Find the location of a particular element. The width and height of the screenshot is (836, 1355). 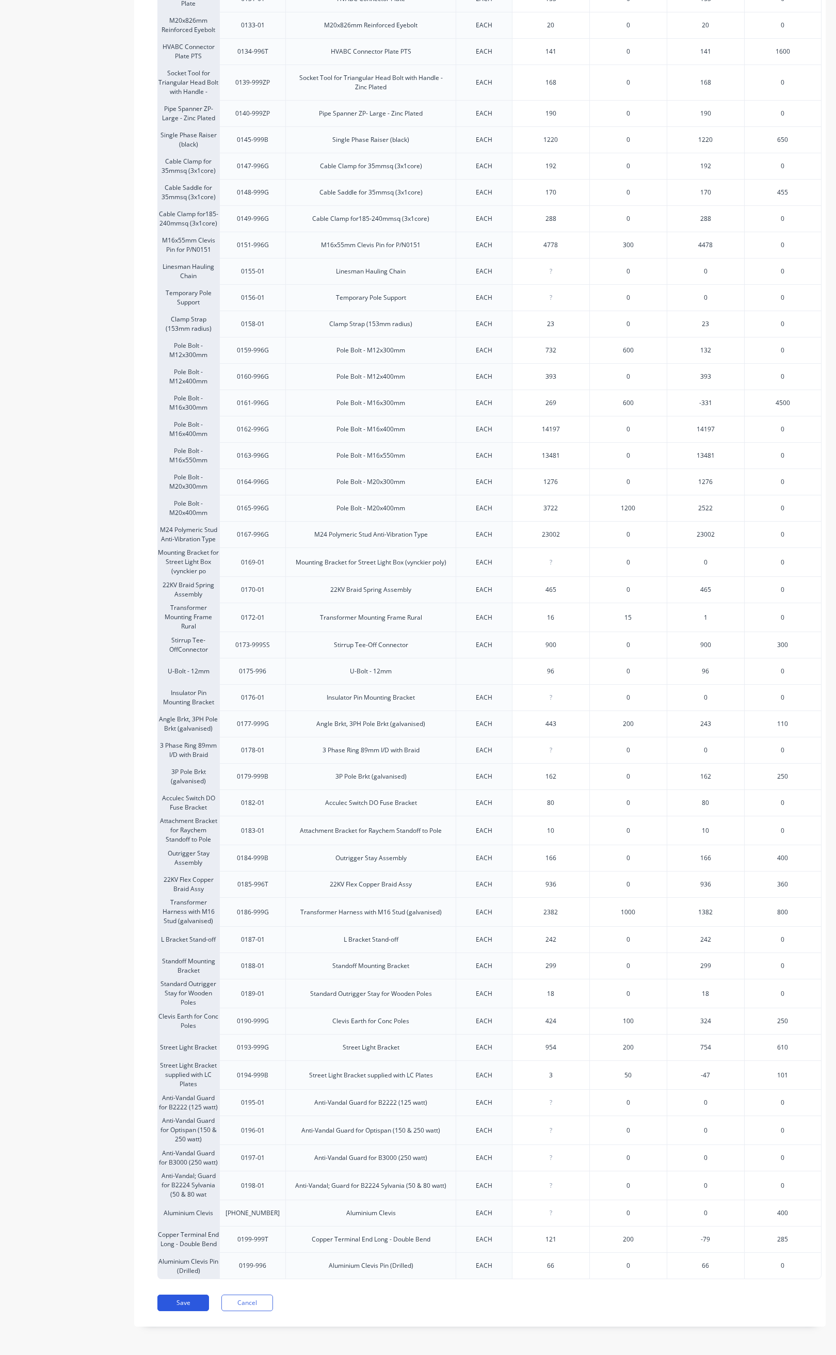

div: 269 is located at coordinates (551, 403).